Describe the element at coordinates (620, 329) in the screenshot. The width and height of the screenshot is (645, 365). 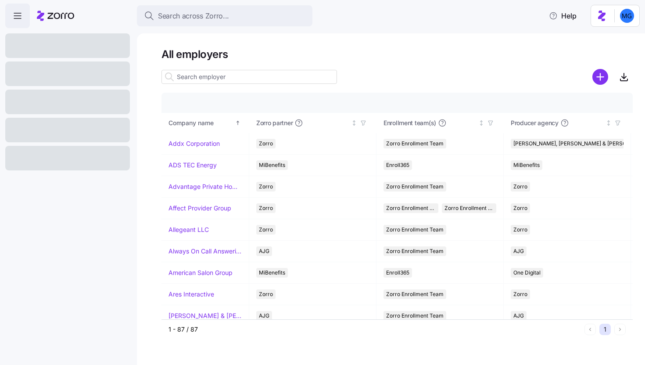
I see `button: Next page` at that location.